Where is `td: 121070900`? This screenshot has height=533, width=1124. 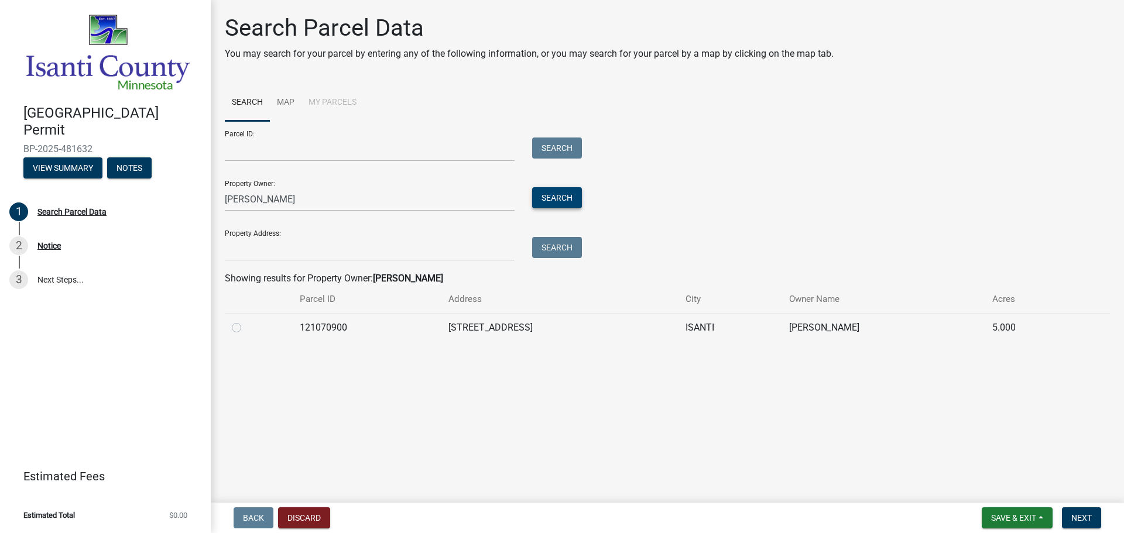 td: 121070900 is located at coordinates (367, 327).